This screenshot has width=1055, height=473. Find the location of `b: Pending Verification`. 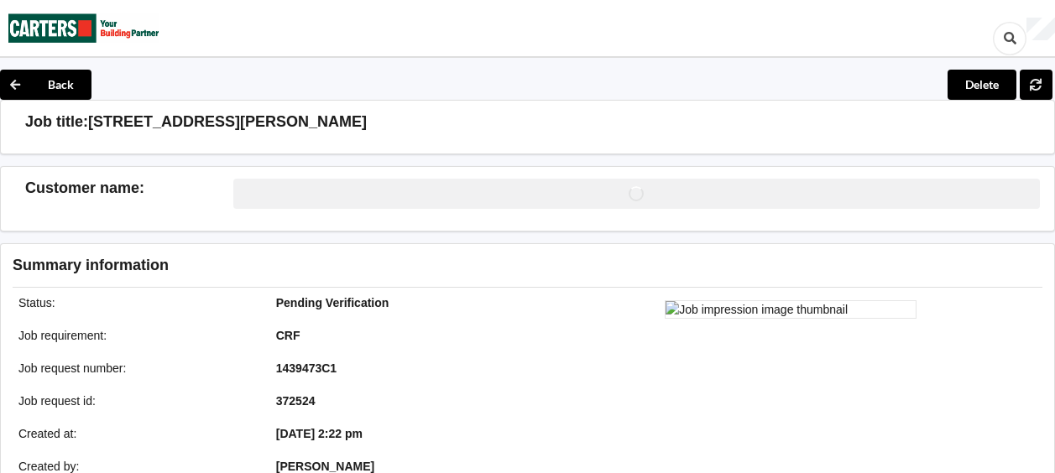

b: Pending Verification is located at coordinates (332, 303).